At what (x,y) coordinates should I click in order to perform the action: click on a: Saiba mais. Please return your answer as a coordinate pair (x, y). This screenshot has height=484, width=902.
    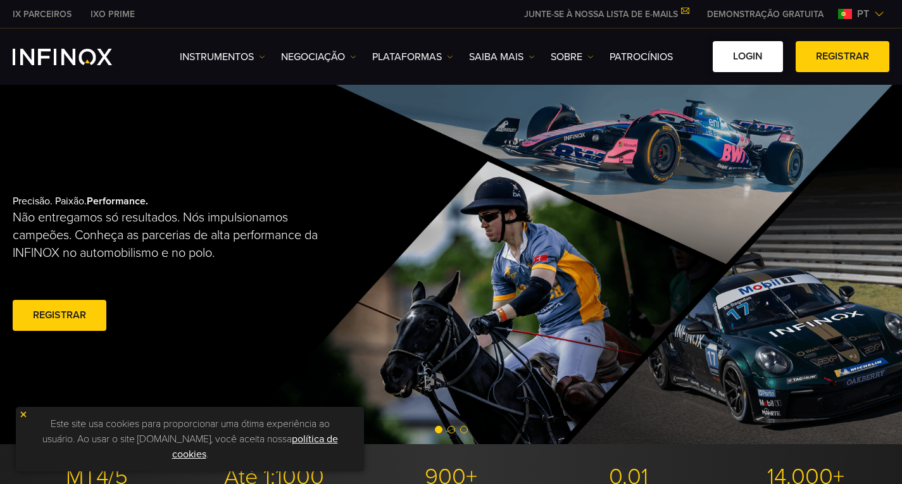
    Looking at the image, I should click on (502, 57).